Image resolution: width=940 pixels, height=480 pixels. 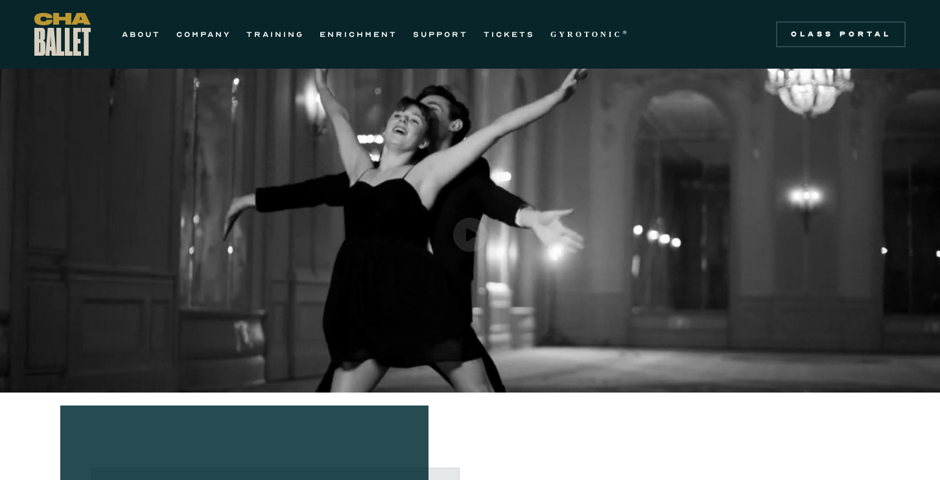 What do you see at coordinates (203, 34) in the screenshot?
I see `a: COMPANY` at bounding box center [203, 34].